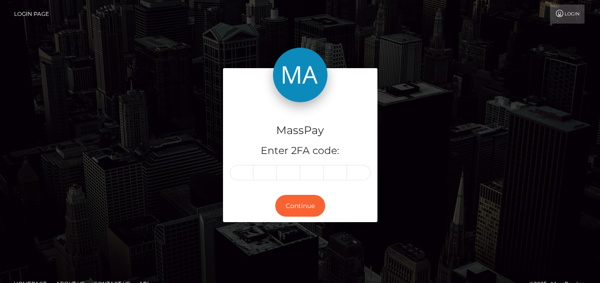 The width and height of the screenshot is (600, 283). Describe the element at coordinates (300, 130) in the screenshot. I see `h4: MassPay` at that location.